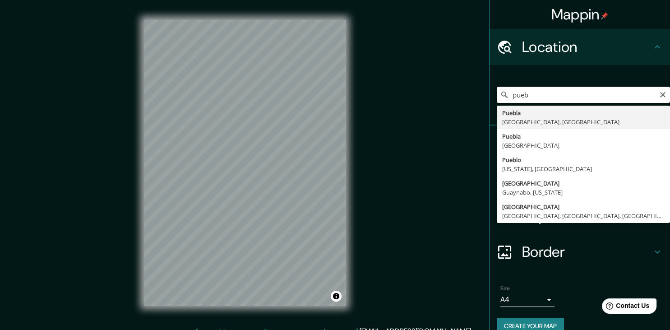  I want to click on img: pin-icon.png, so click(605, 16).